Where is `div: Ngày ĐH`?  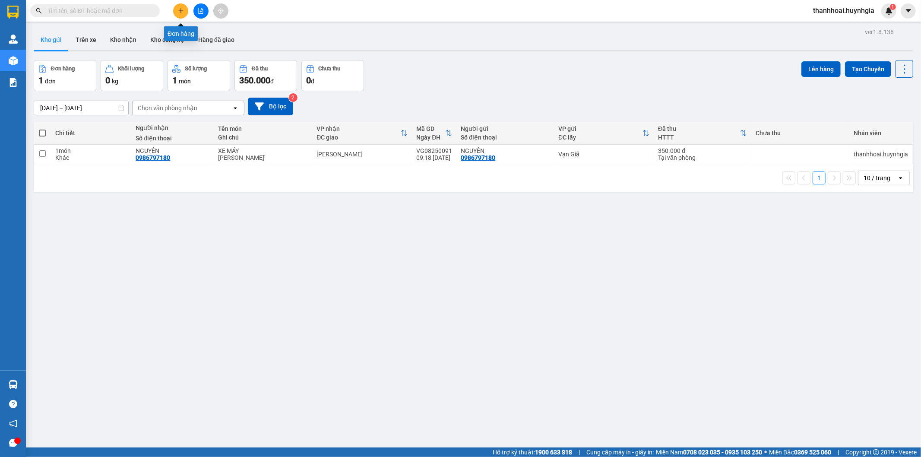 div: Ngày ĐH is located at coordinates (430, 137).